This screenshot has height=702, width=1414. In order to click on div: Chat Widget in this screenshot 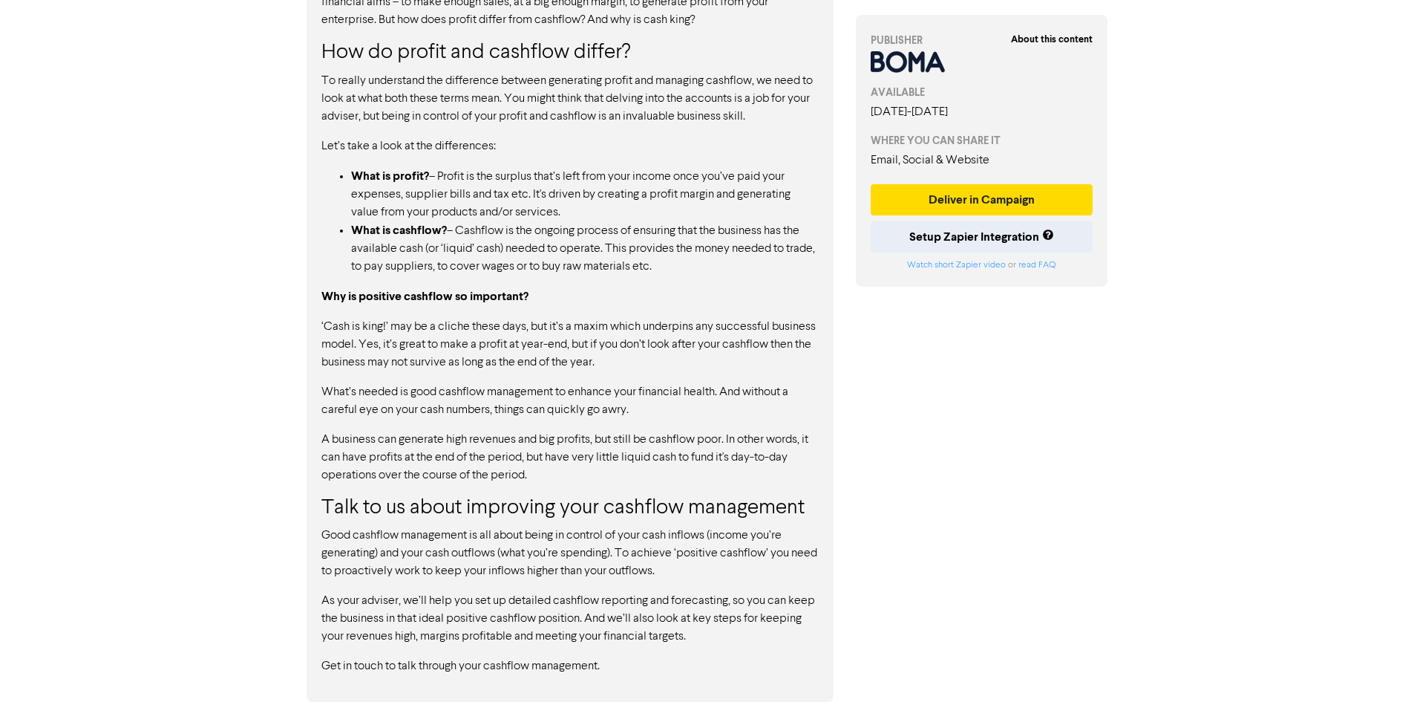, I will do `click(1377, 666)`.